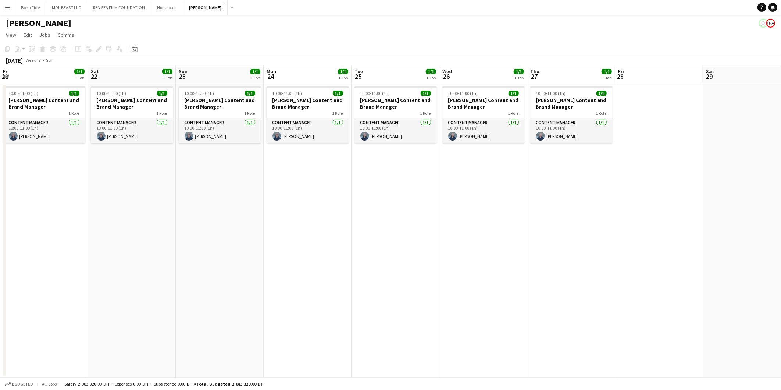 The width and height of the screenshot is (781, 390). I want to click on span: Comms, so click(66, 35).